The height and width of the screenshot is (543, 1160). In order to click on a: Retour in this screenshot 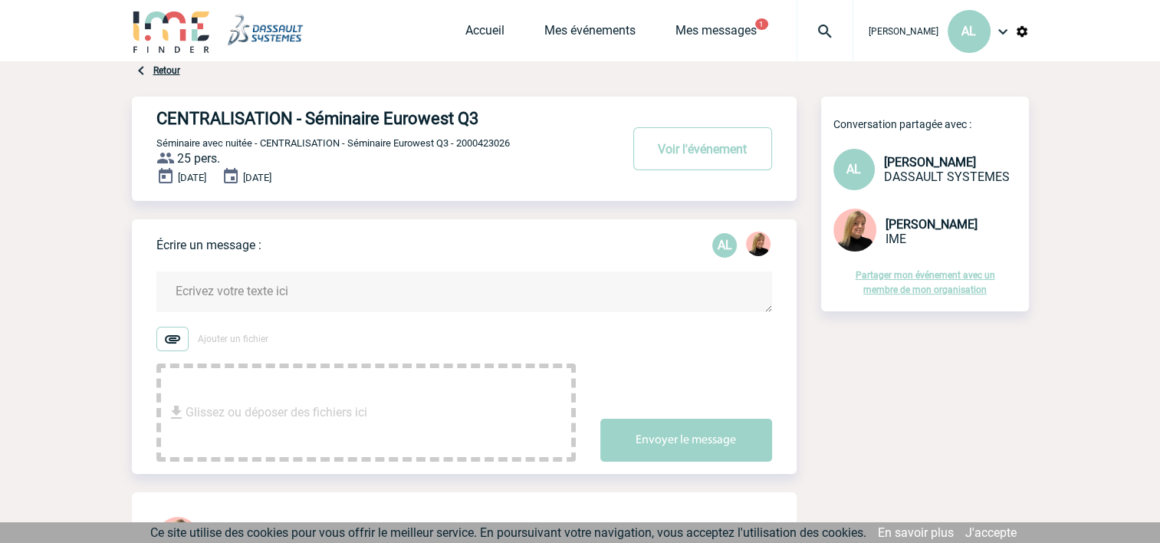, I will do `click(166, 71)`.